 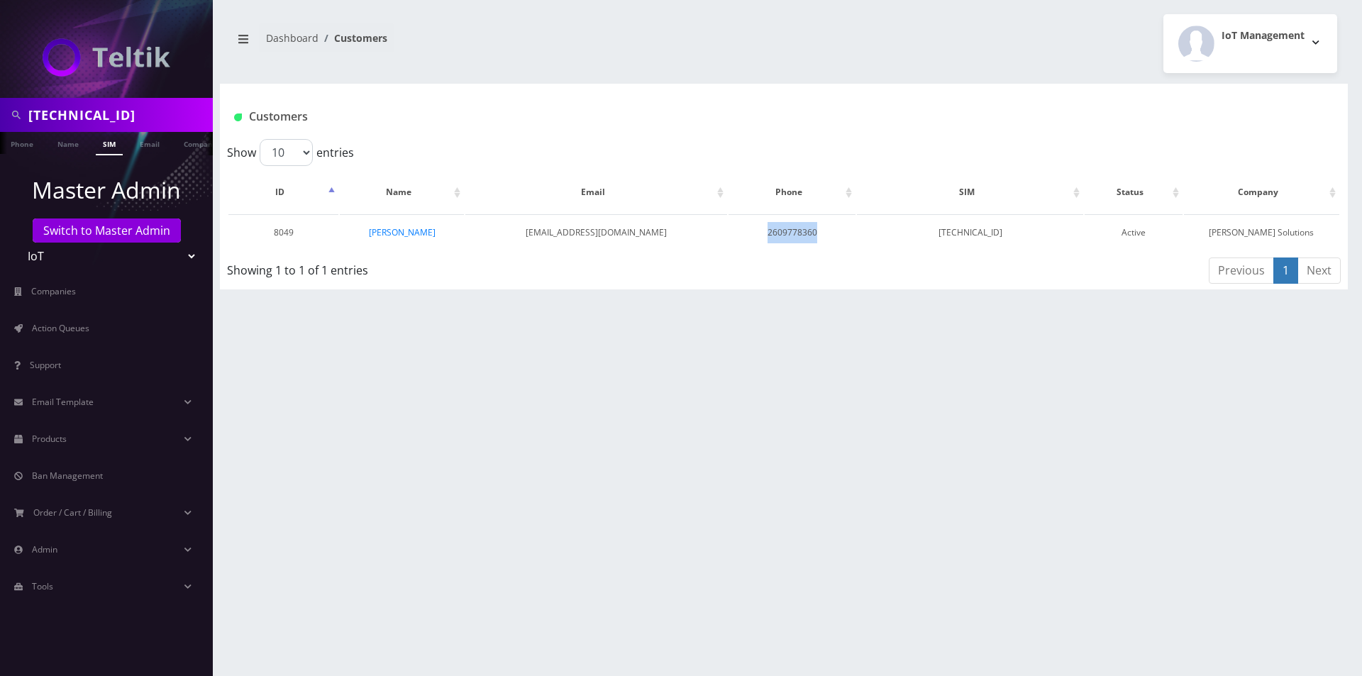 What do you see at coordinates (1133, 232) in the screenshot?
I see `td: Active` at bounding box center [1133, 232].